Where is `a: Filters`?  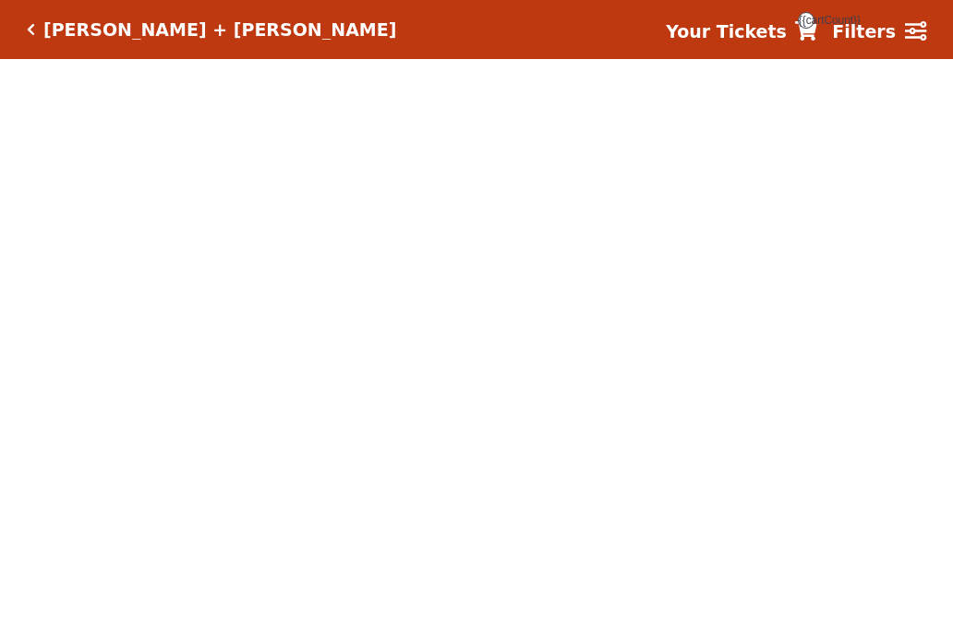
a: Filters is located at coordinates (879, 31).